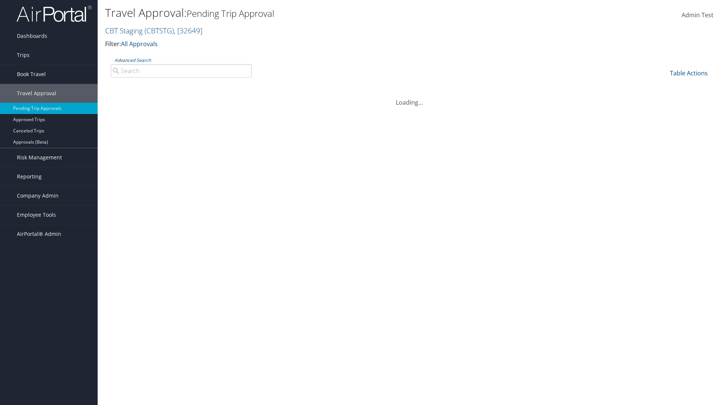  I want to click on span: Risk Management, so click(39, 158).